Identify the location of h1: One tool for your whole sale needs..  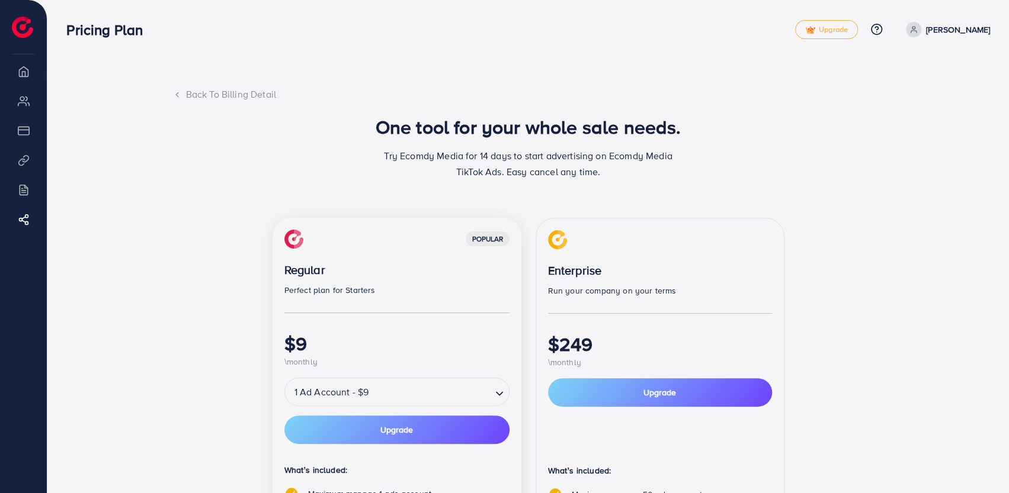
(528, 127).